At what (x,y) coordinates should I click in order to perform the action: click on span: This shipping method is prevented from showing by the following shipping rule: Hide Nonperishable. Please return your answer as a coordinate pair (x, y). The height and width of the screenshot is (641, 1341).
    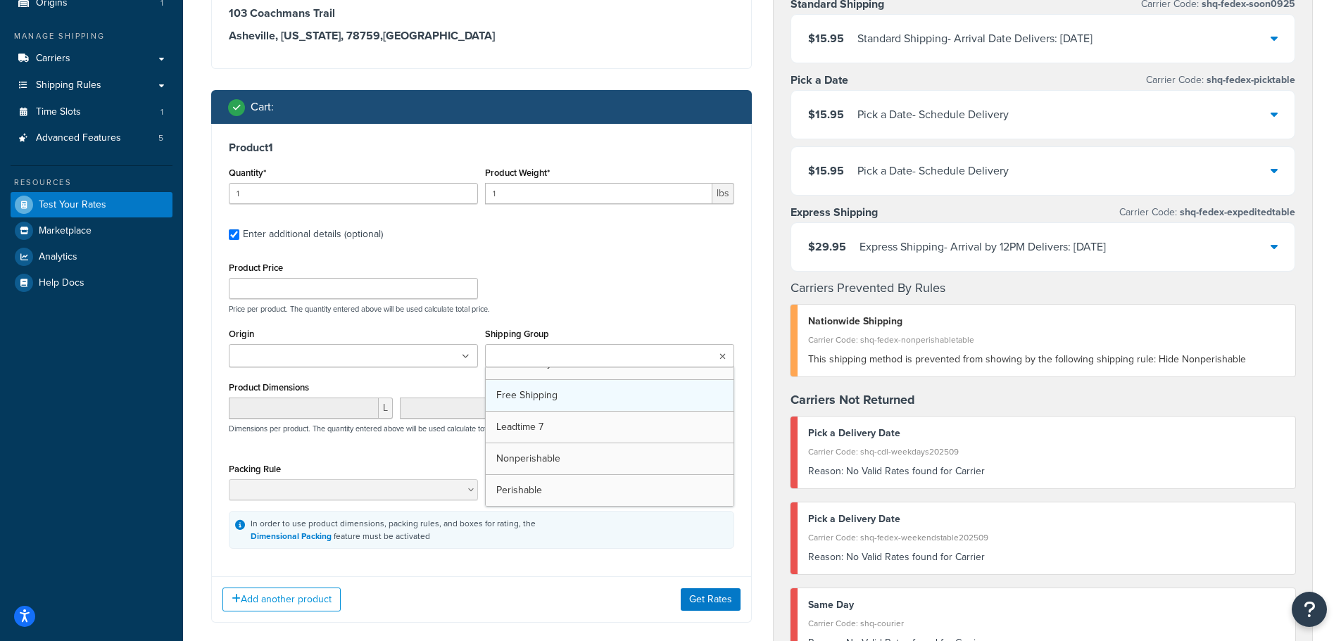
    Looking at the image, I should click on (1027, 359).